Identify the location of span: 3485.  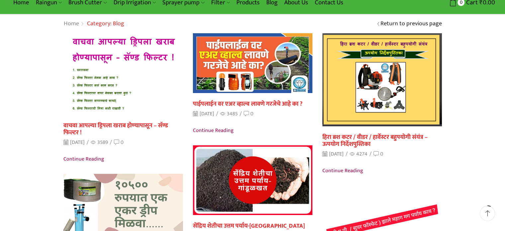
(229, 114).